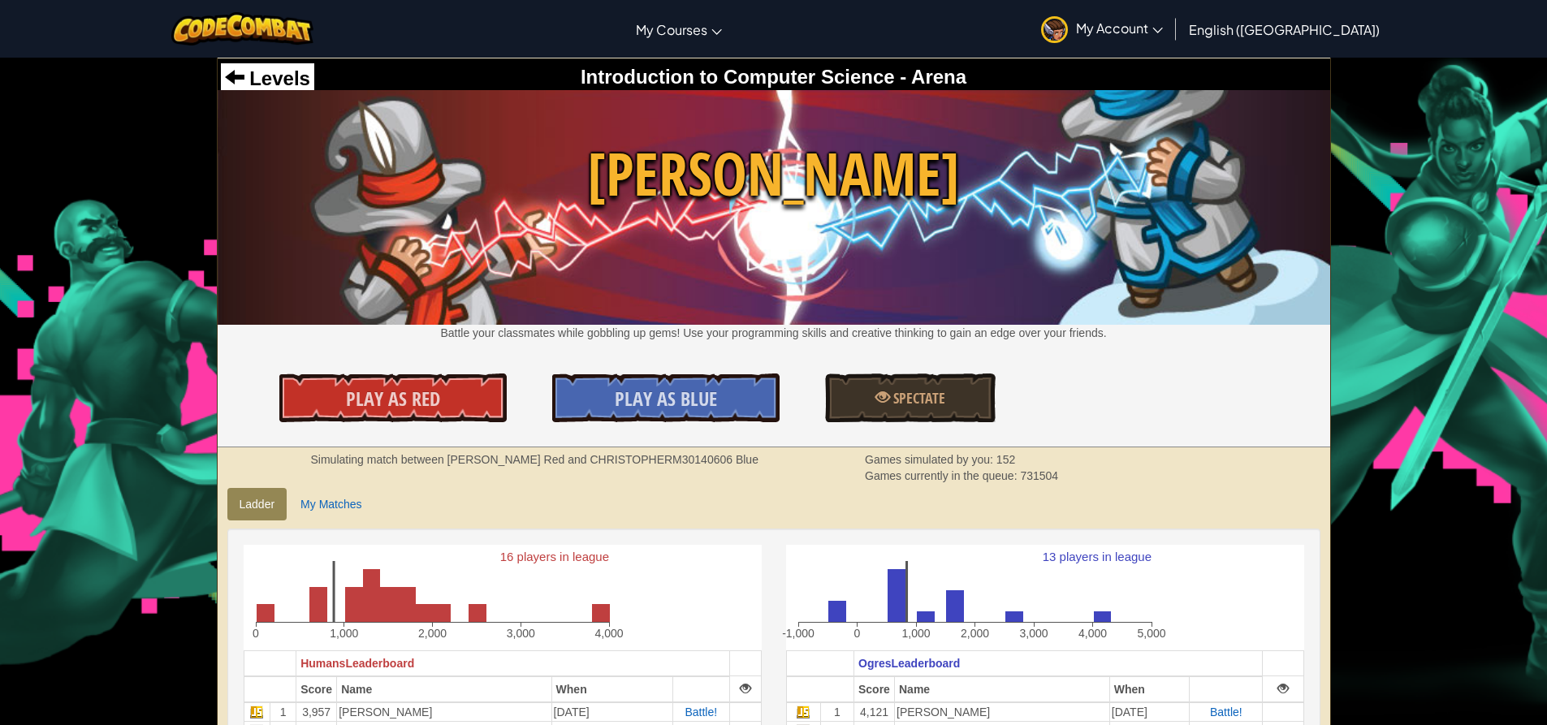 The image size is (1547, 725). Describe the element at coordinates (257, 504) in the screenshot. I see `a: Ladder` at that location.